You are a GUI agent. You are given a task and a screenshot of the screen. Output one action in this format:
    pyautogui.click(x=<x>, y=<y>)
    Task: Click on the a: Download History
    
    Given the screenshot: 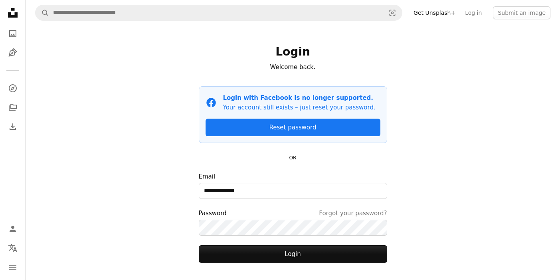 What is the action you would take?
    pyautogui.click(x=13, y=127)
    